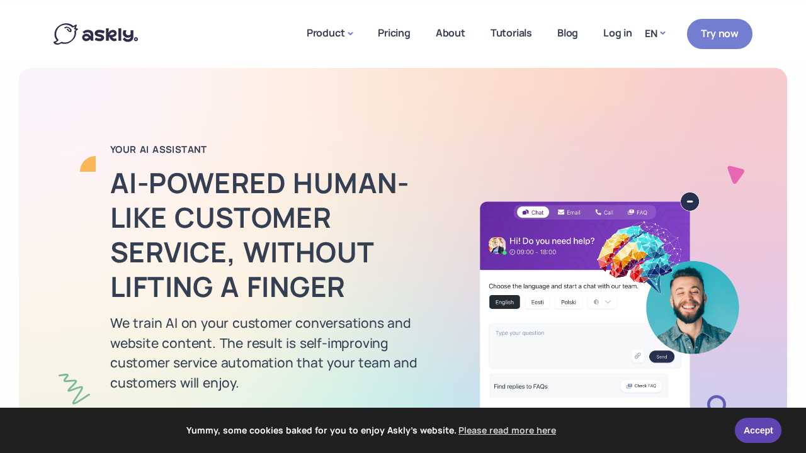 This screenshot has width=806, height=453. What do you see at coordinates (618, 33) in the screenshot?
I see `a: Log in` at bounding box center [618, 33].